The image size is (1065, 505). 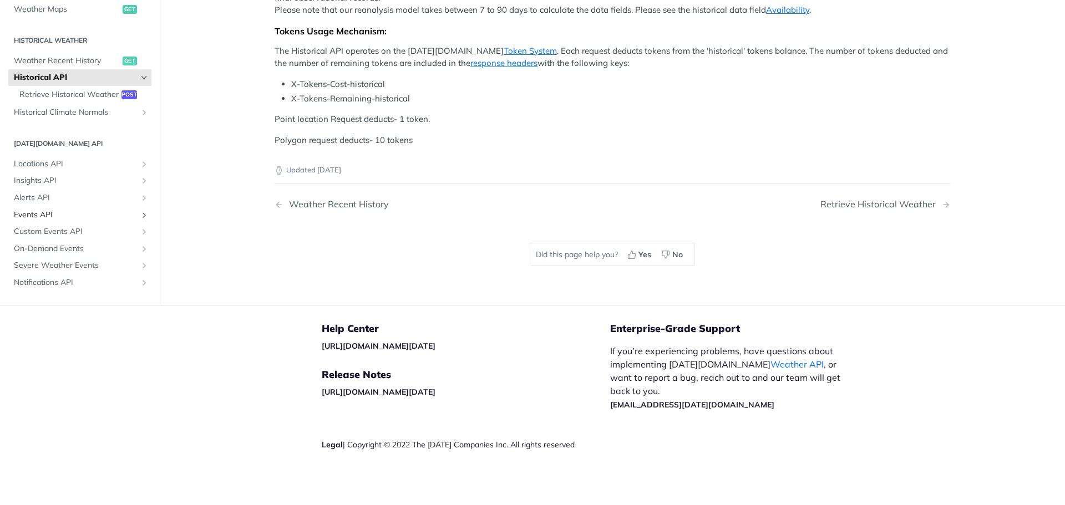 I want to click on a: Historical APIHide subpages for Historical API, so click(x=80, y=78).